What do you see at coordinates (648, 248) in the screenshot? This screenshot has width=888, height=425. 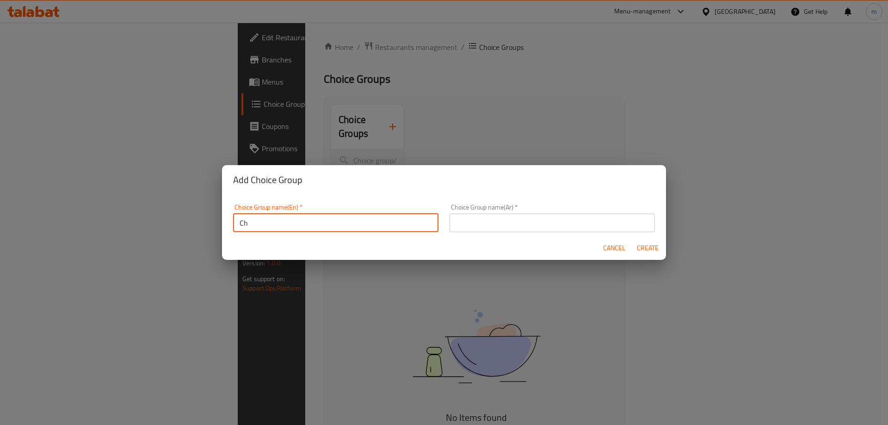 I see `span: Create` at bounding box center [648, 248].